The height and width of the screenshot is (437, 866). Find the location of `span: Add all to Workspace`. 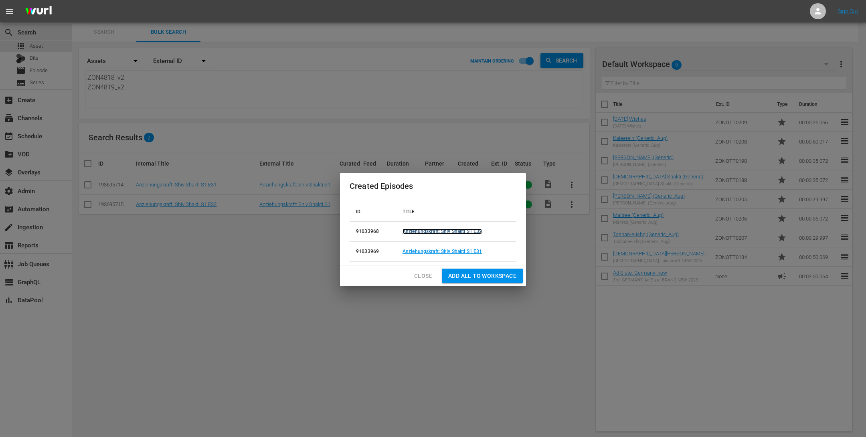

span: Add all to Workspace is located at coordinates (482, 276).